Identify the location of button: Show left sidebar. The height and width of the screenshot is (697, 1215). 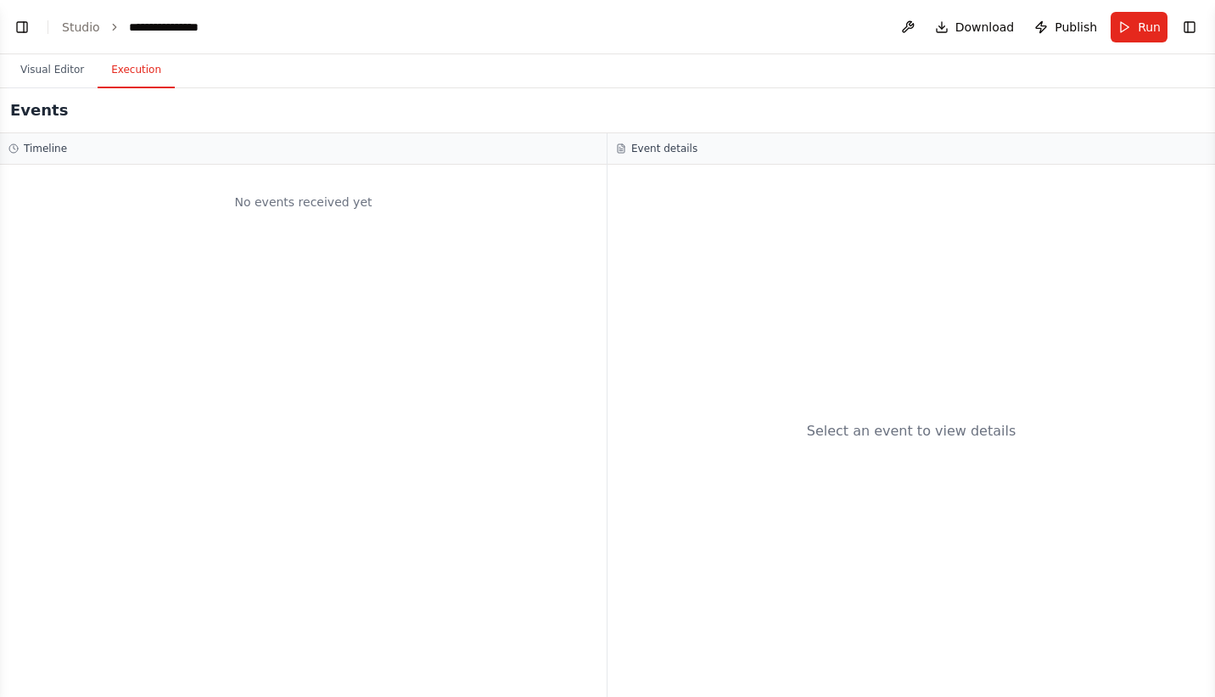
(22, 27).